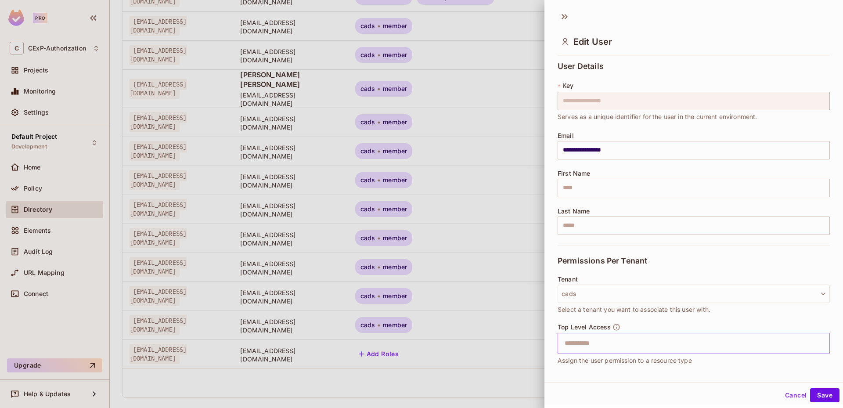 This screenshot has height=408, width=843. Describe the element at coordinates (584, 327) in the screenshot. I see `span: Top Level Access` at that location.